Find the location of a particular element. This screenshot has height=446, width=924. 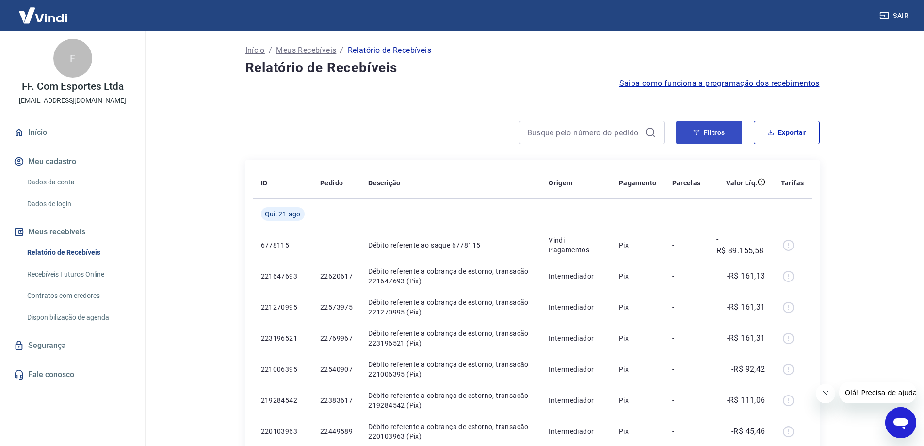

p: Pagamento is located at coordinates (638, 183).